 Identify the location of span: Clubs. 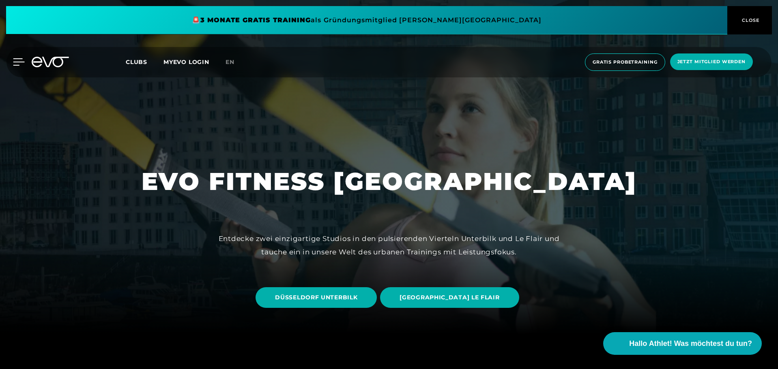
(136, 62).